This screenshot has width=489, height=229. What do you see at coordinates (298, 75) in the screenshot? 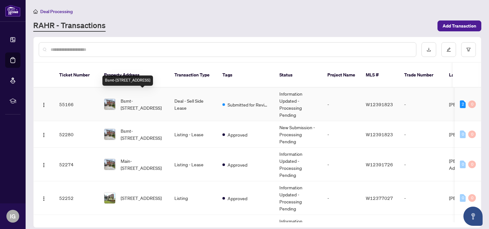
I see `th: Status` at bounding box center [298, 75].